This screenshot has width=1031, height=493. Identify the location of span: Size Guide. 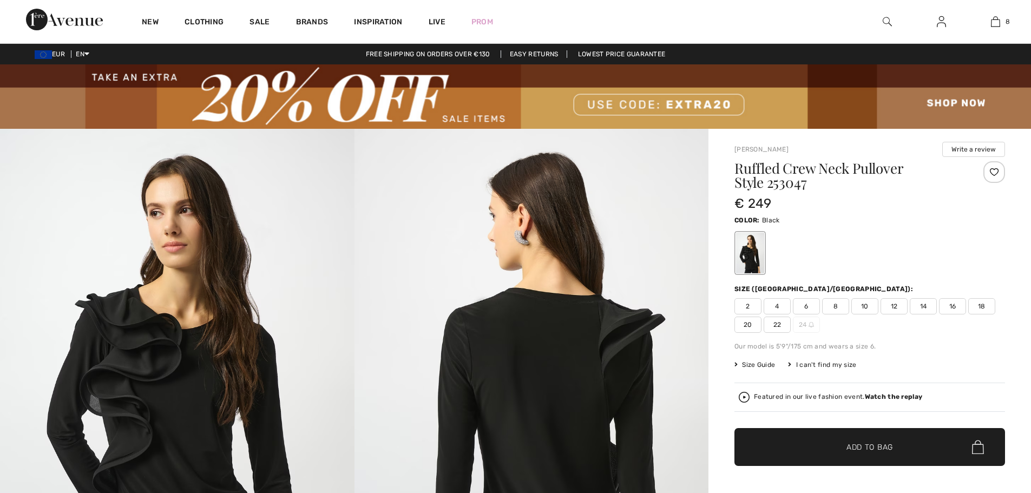
(754, 365).